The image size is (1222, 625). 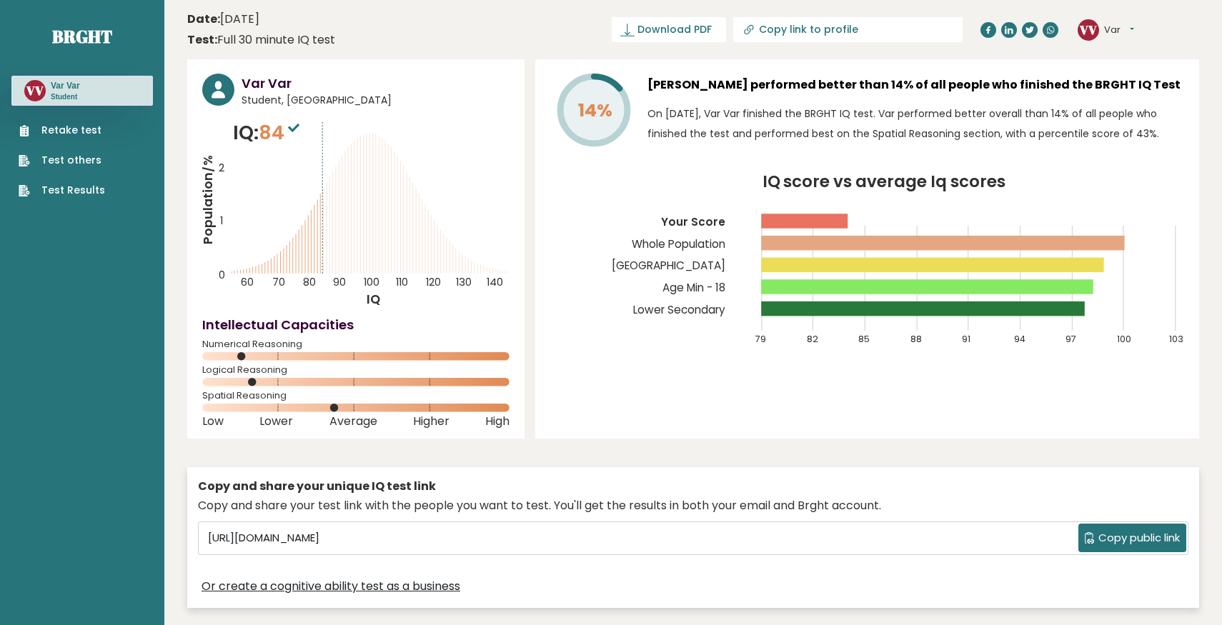 What do you see at coordinates (1139, 538) in the screenshot?
I see `span: Copy public link` at bounding box center [1139, 538].